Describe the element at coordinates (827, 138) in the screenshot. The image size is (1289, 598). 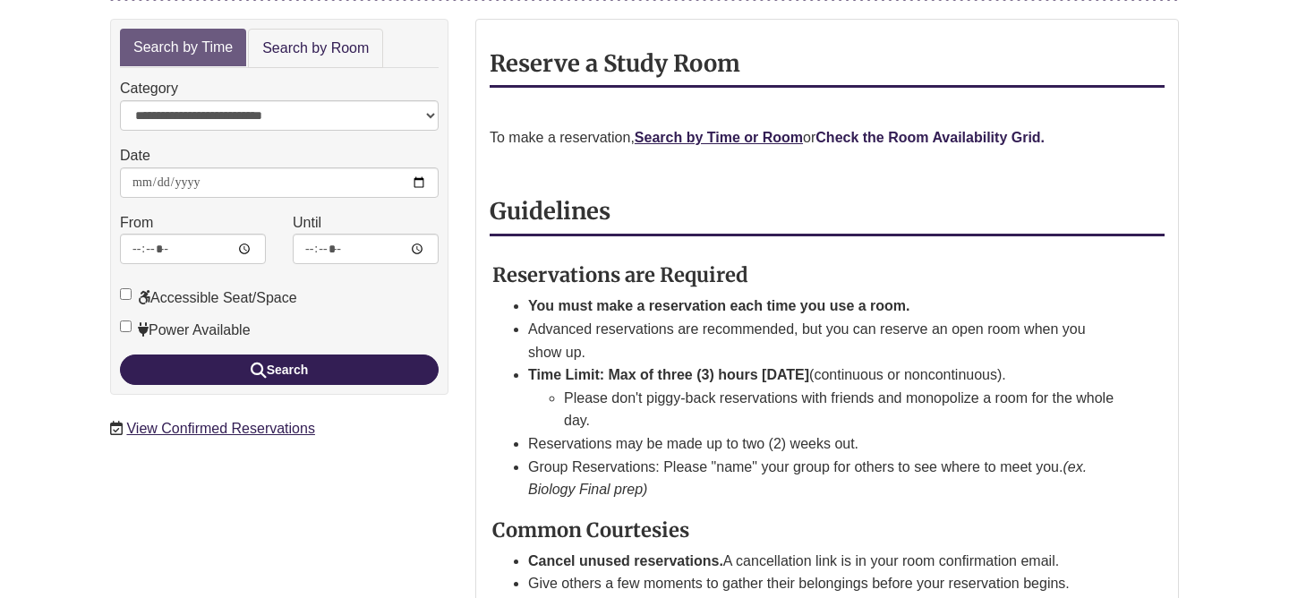
I see `p: To make a reservation, or` at that location.